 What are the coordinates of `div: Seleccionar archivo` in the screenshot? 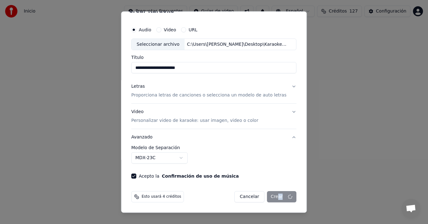 It's located at (158, 44).